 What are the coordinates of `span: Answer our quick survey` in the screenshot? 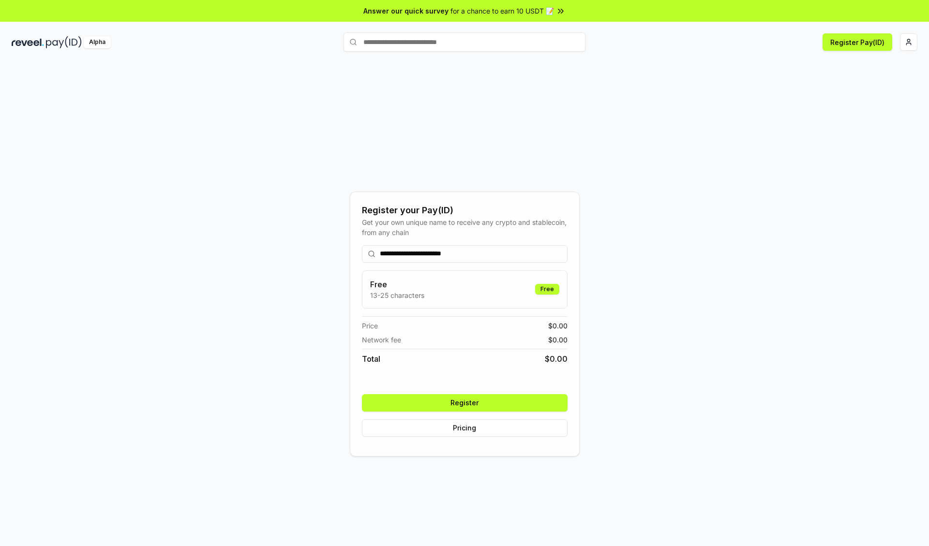 It's located at (406, 11).